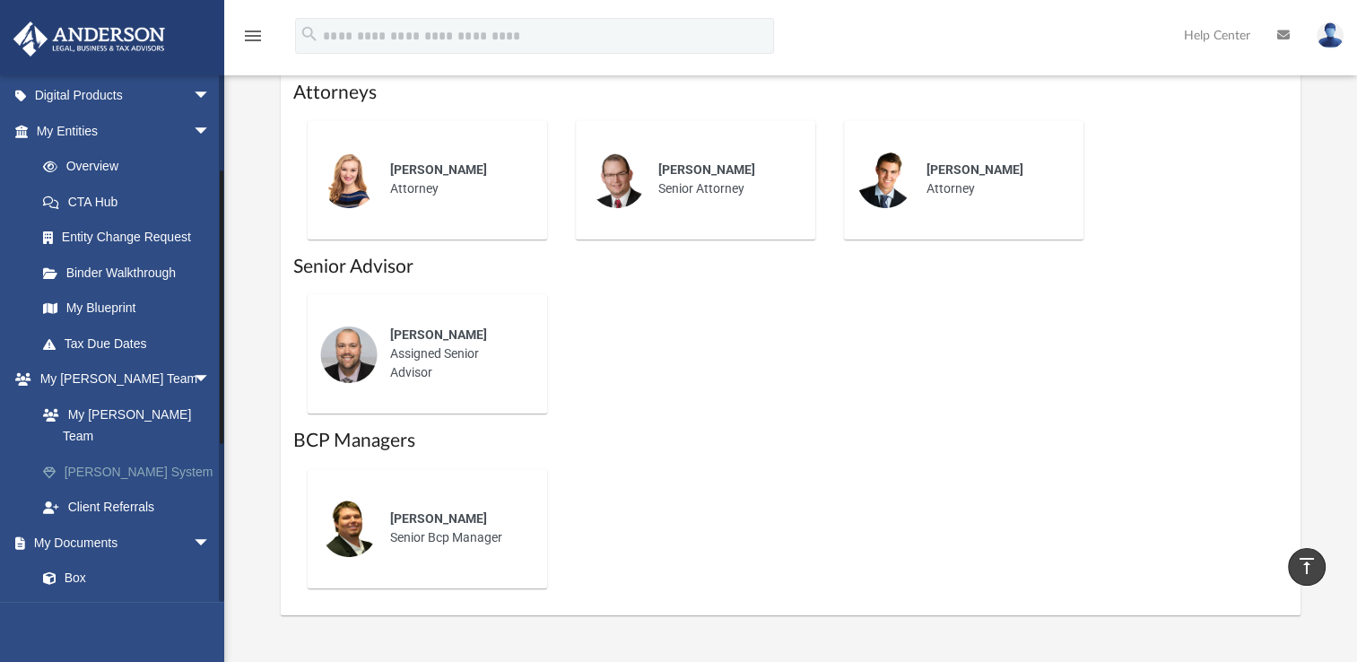 The width and height of the screenshot is (1357, 662). Describe the element at coordinates (310, 34) in the screenshot. I see `i: search` at that location.